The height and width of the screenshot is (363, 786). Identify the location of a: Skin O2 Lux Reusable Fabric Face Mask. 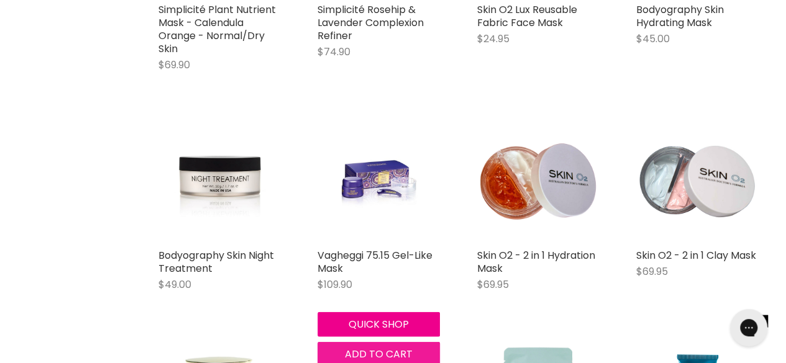
(527, 16).